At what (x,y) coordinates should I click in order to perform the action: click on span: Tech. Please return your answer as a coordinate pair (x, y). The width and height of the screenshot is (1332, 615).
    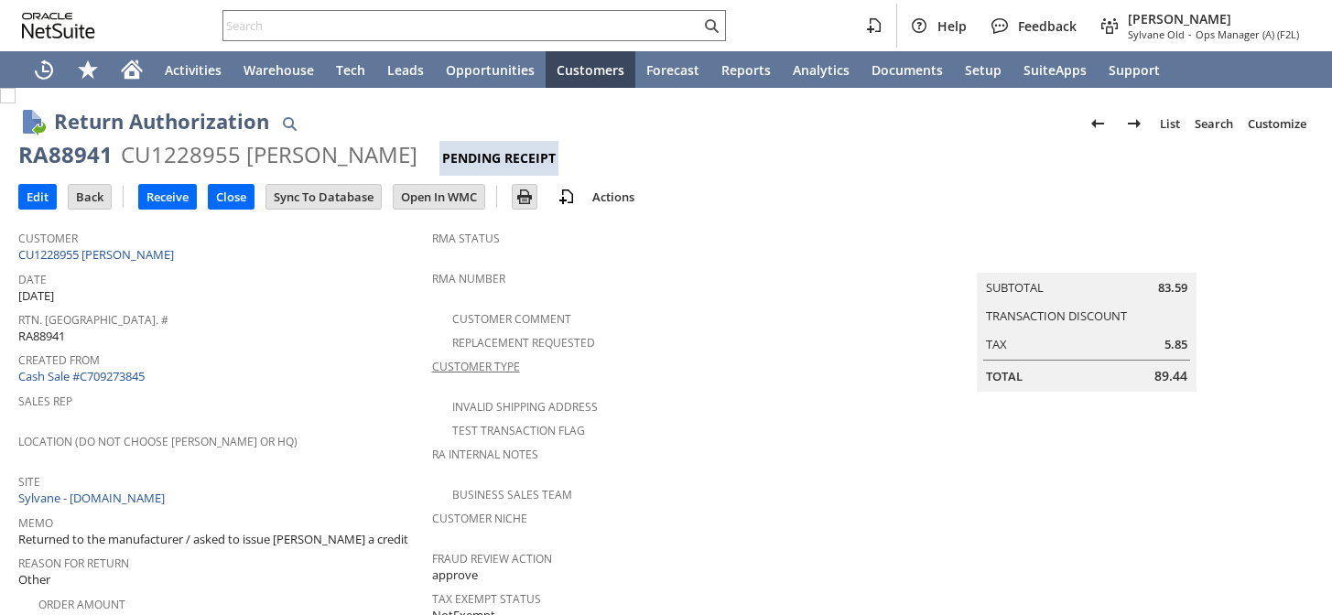
    Looking at the image, I should click on (351, 70).